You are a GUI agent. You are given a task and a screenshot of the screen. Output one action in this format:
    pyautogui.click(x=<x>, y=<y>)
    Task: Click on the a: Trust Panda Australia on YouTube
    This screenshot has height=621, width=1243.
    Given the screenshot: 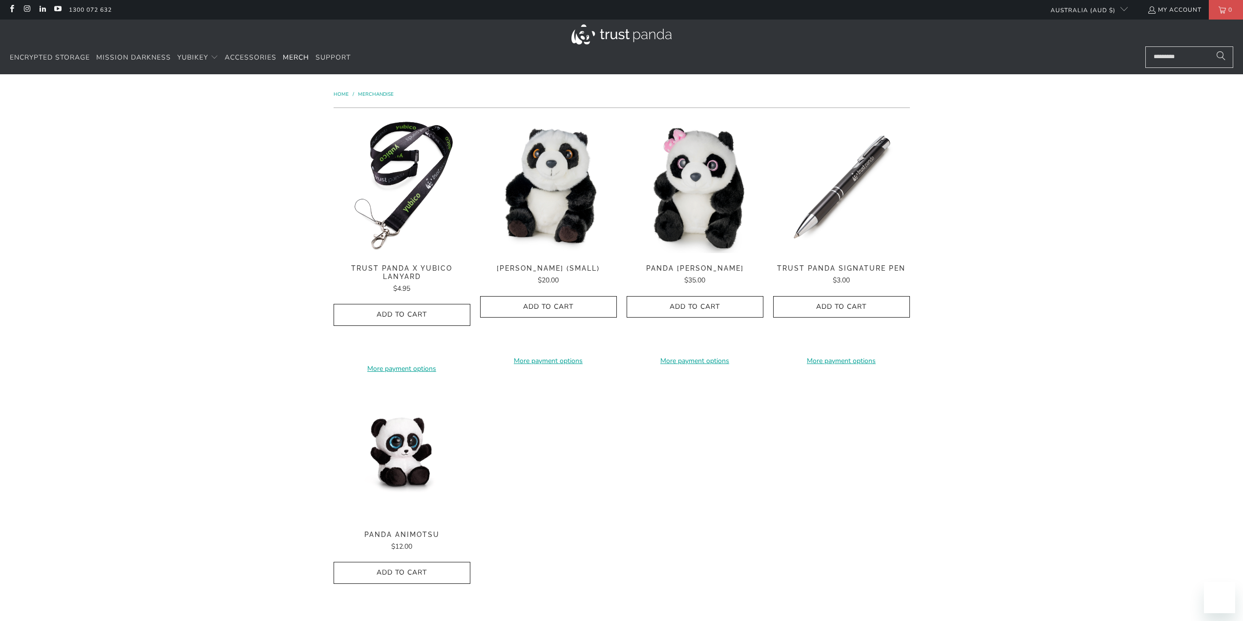 What is the action you would take?
    pyautogui.click(x=57, y=10)
    